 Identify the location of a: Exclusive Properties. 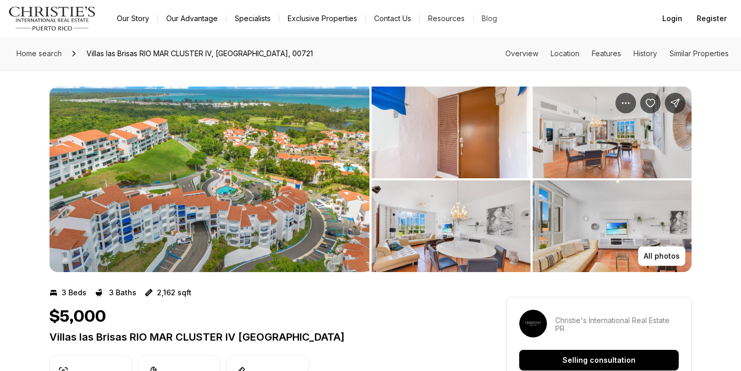
(322, 19).